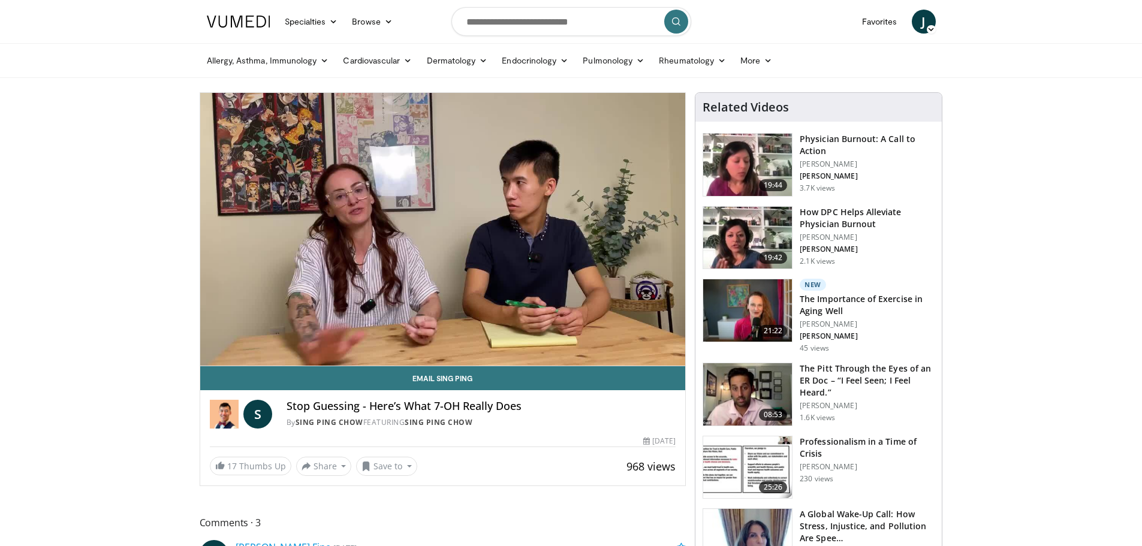 Image resolution: width=1142 pixels, height=546 pixels. Describe the element at coordinates (814, 348) in the screenshot. I see `p: 45 views` at that location.